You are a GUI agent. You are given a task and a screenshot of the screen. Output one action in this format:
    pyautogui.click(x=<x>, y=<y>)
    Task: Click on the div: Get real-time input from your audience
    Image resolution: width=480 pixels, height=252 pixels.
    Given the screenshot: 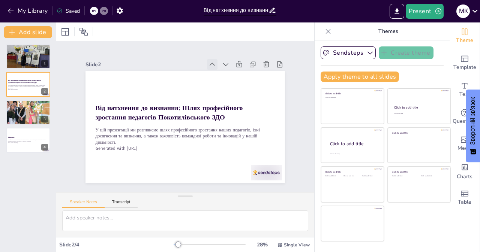 What is the action you would take?
    pyautogui.click(x=464, y=117)
    